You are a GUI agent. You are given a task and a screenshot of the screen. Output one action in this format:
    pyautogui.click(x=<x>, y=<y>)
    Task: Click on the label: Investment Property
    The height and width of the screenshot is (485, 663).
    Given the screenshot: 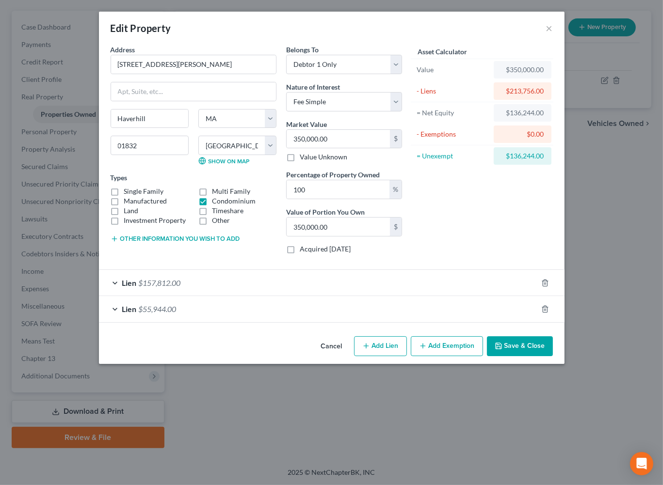 What is the action you would take?
    pyautogui.click(x=155, y=221)
    